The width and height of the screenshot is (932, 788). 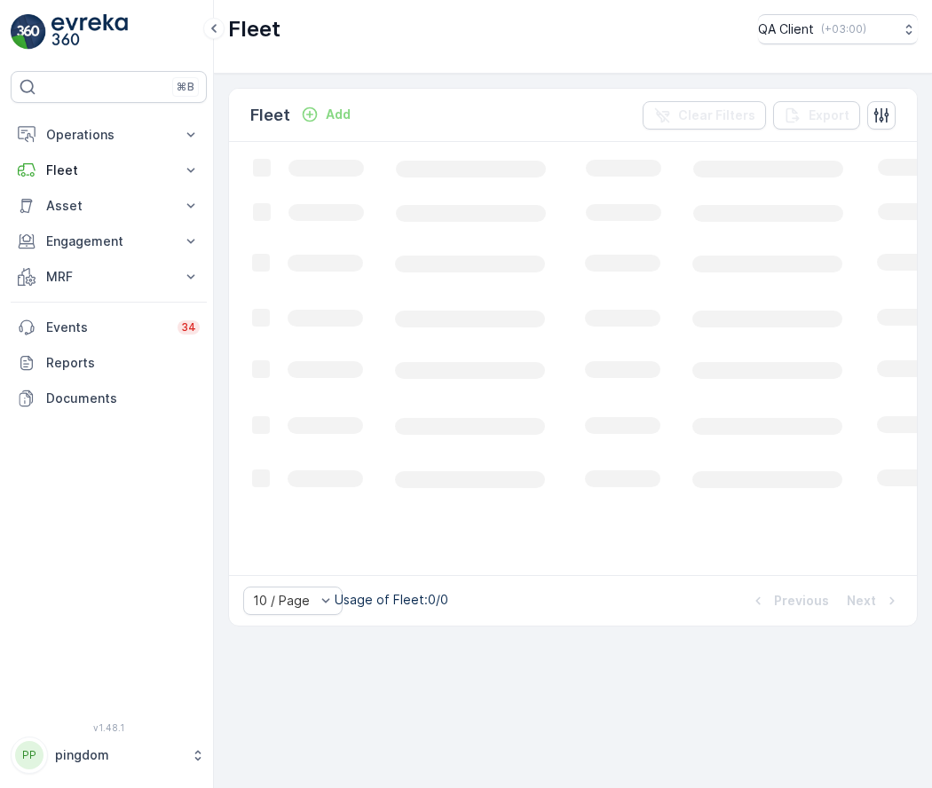 What do you see at coordinates (108, 170) in the screenshot?
I see `button: Fleet` at bounding box center [108, 170].